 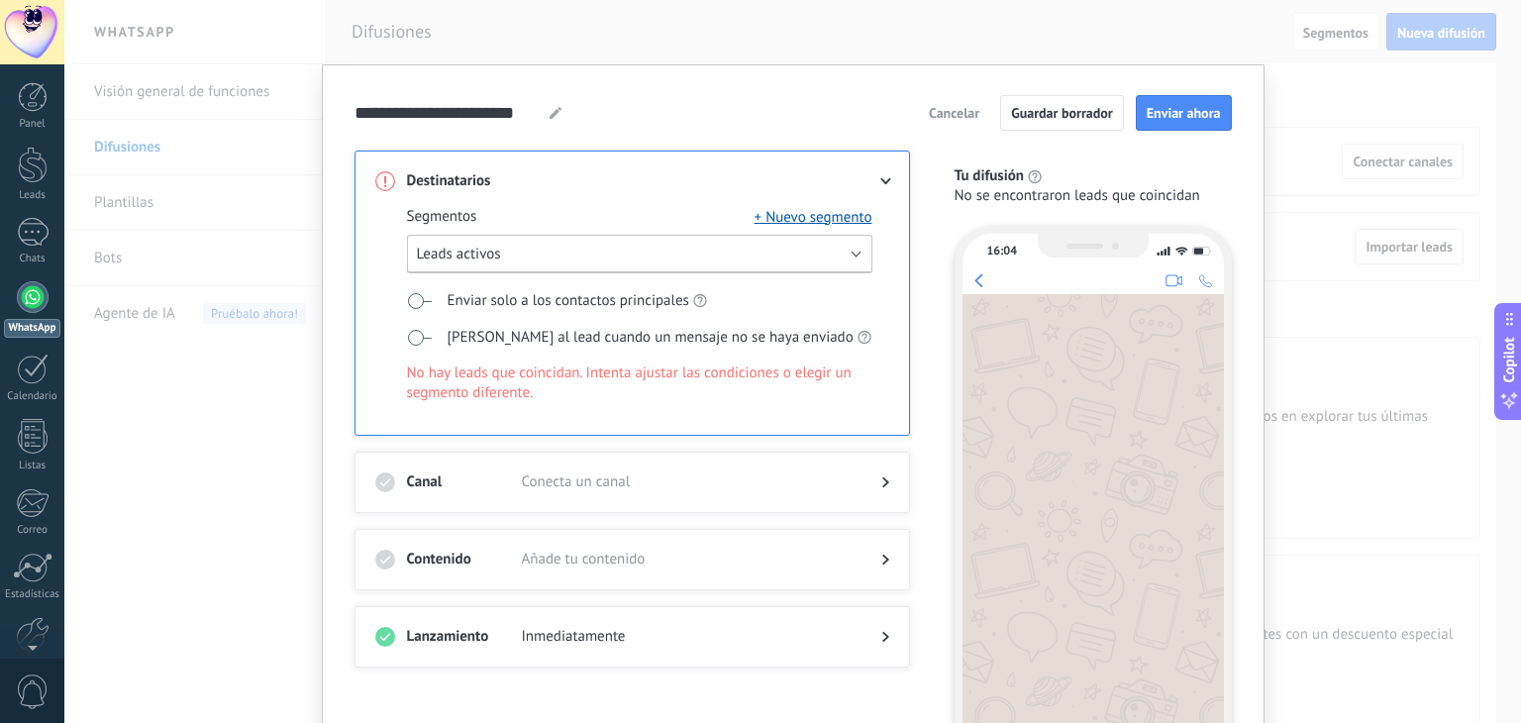 What do you see at coordinates (458, 253) in the screenshot?
I see `span: Leads activos` at bounding box center [458, 253].